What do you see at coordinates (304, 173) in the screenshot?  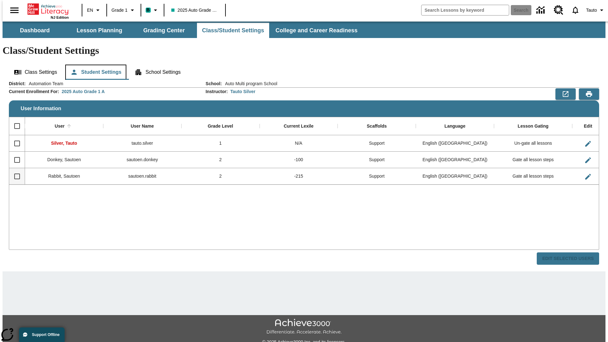 I see `div: User Information` at bounding box center [304, 173].